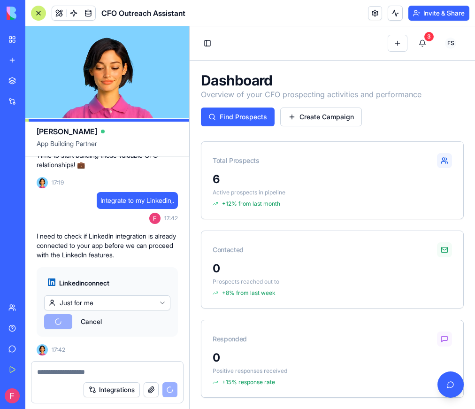 The width and height of the screenshot is (475, 409). Describe the element at coordinates (143, 153) in the screenshot. I see `div: 6` at that location.